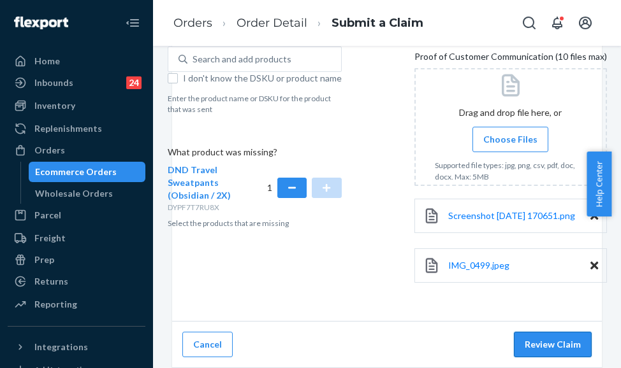 Image resolution: width=621 pixels, height=368 pixels. What do you see at coordinates (599, 184) in the screenshot?
I see `span: Help Center` at bounding box center [599, 184].